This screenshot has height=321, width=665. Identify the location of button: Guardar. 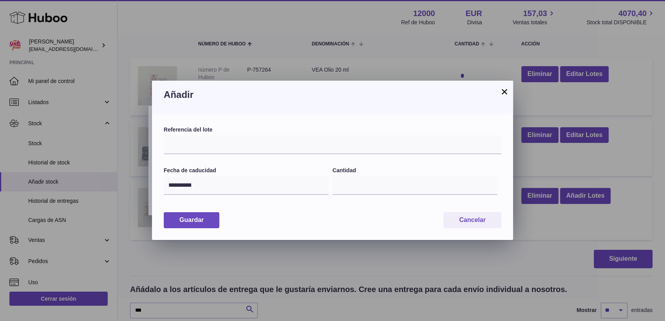
(192, 220).